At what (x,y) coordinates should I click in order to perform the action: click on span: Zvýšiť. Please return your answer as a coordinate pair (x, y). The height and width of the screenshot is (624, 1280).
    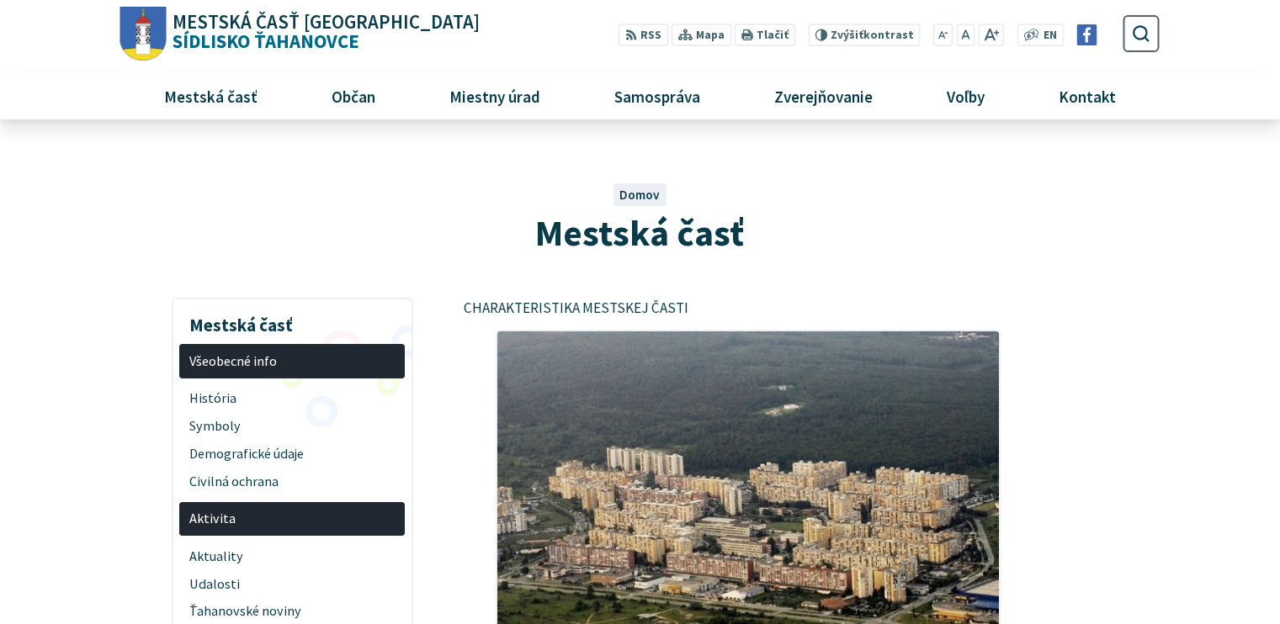
    Looking at the image, I should click on (846, 34).